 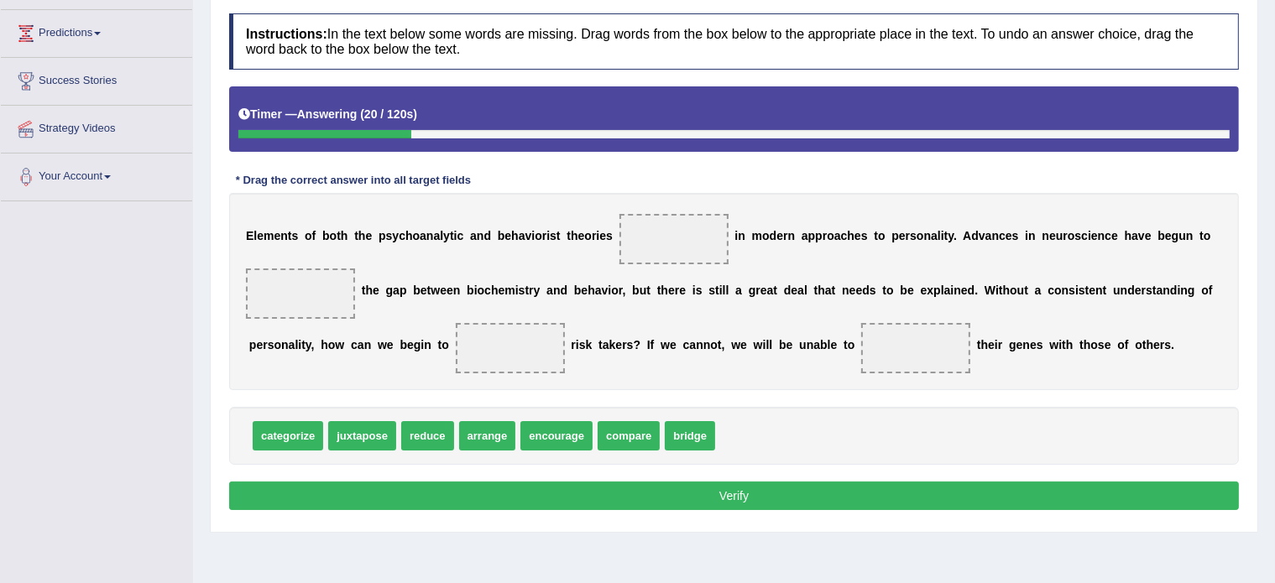 I want to click on b: p, so click(x=403, y=290).